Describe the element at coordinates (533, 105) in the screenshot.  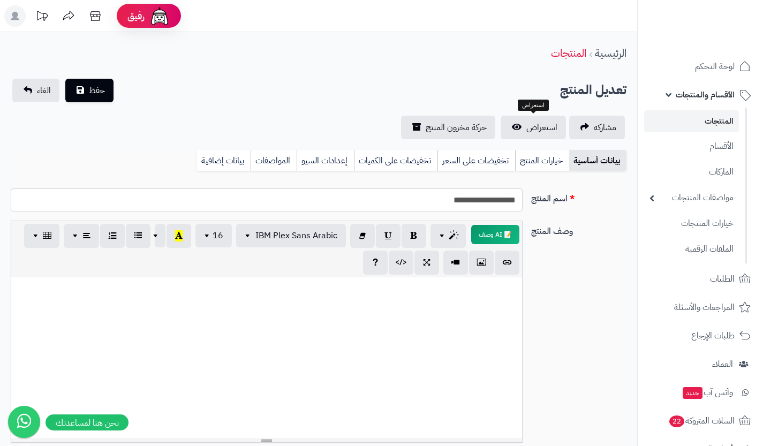
I see `div: استعراض` at that location.